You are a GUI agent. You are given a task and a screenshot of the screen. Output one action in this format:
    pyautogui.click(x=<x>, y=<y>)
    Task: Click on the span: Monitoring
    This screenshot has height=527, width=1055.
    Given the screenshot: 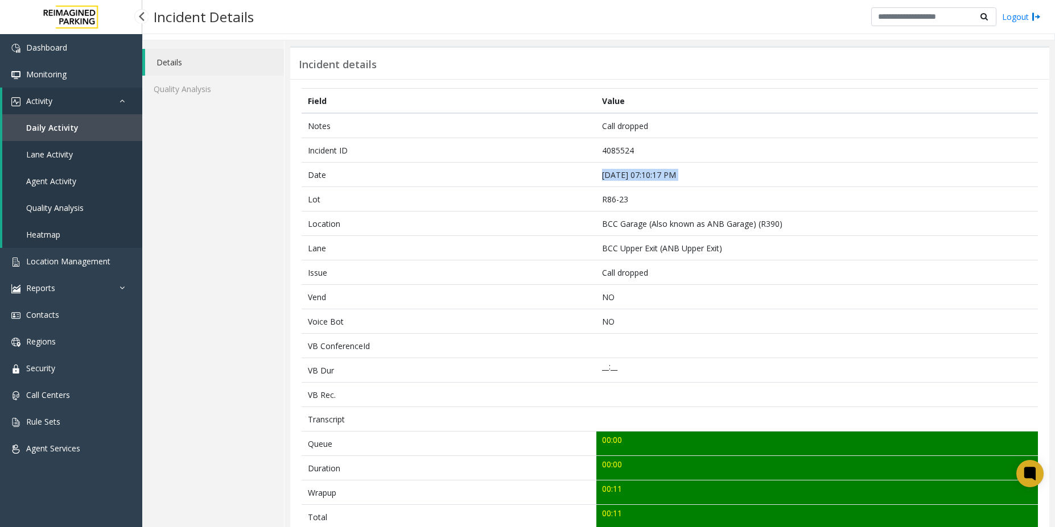 What is the action you would take?
    pyautogui.click(x=46, y=74)
    